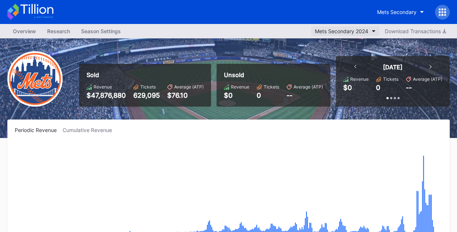 This screenshot has height=232, width=457. What do you see at coordinates (101, 31) in the screenshot?
I see `div: Season Settings` at bounding box center [101, 31].